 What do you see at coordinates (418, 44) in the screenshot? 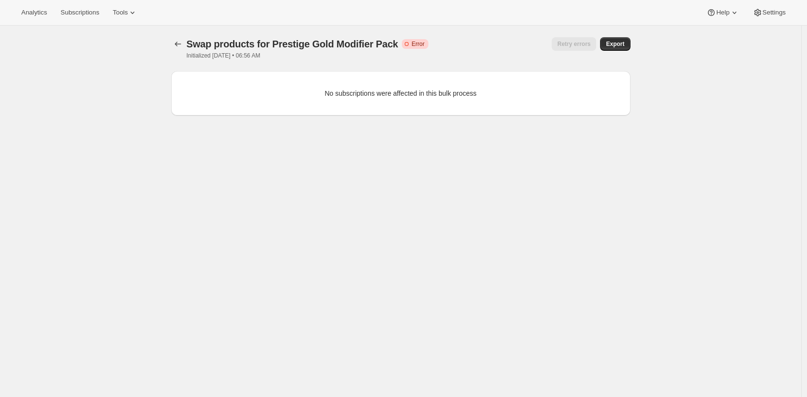
I see `span: Error` at bounding box center [418, 44].